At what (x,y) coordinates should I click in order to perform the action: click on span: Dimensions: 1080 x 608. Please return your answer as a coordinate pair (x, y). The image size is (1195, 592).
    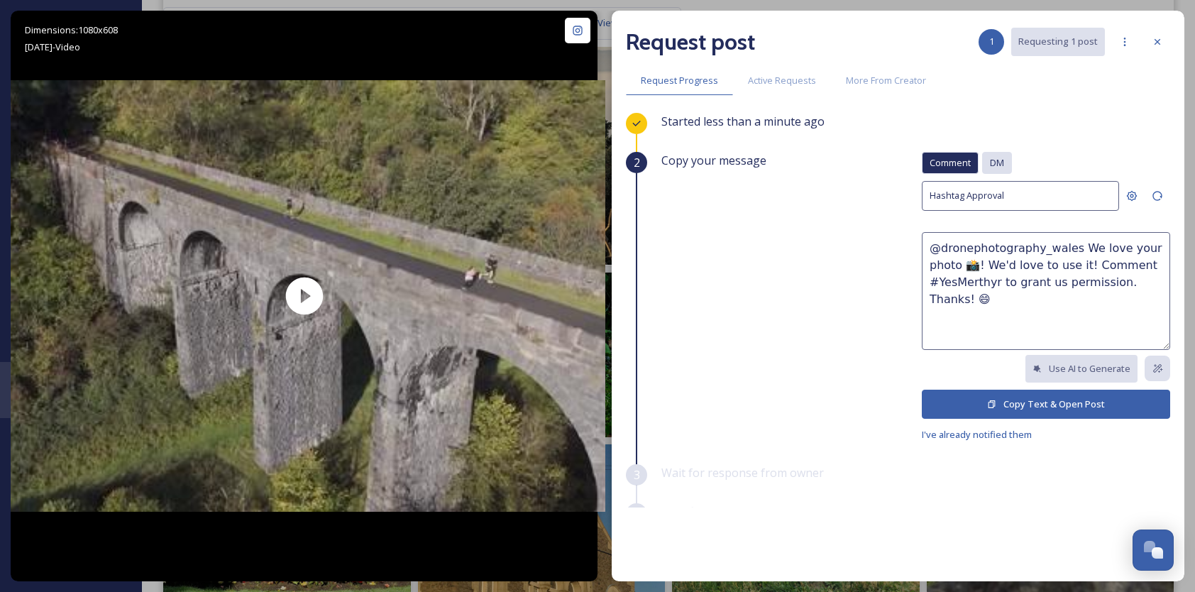
    Looking at the image, I should click on (71, 30).